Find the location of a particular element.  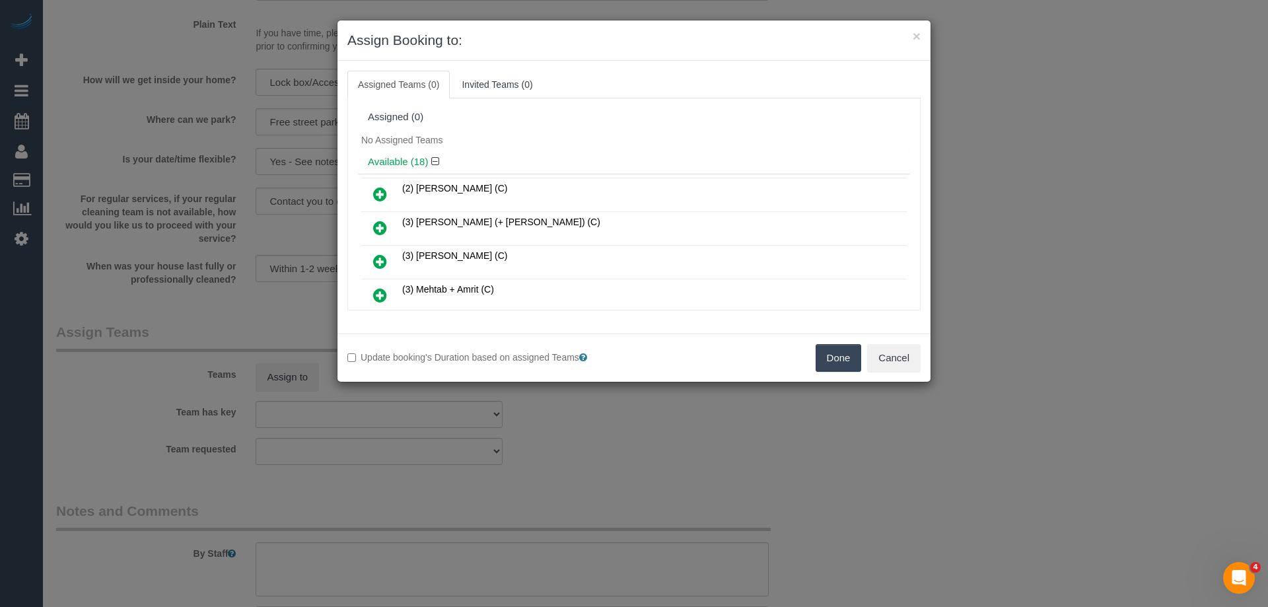

span: (3) Mehtab + Amrit (C) is located at coordinates (448, 289).